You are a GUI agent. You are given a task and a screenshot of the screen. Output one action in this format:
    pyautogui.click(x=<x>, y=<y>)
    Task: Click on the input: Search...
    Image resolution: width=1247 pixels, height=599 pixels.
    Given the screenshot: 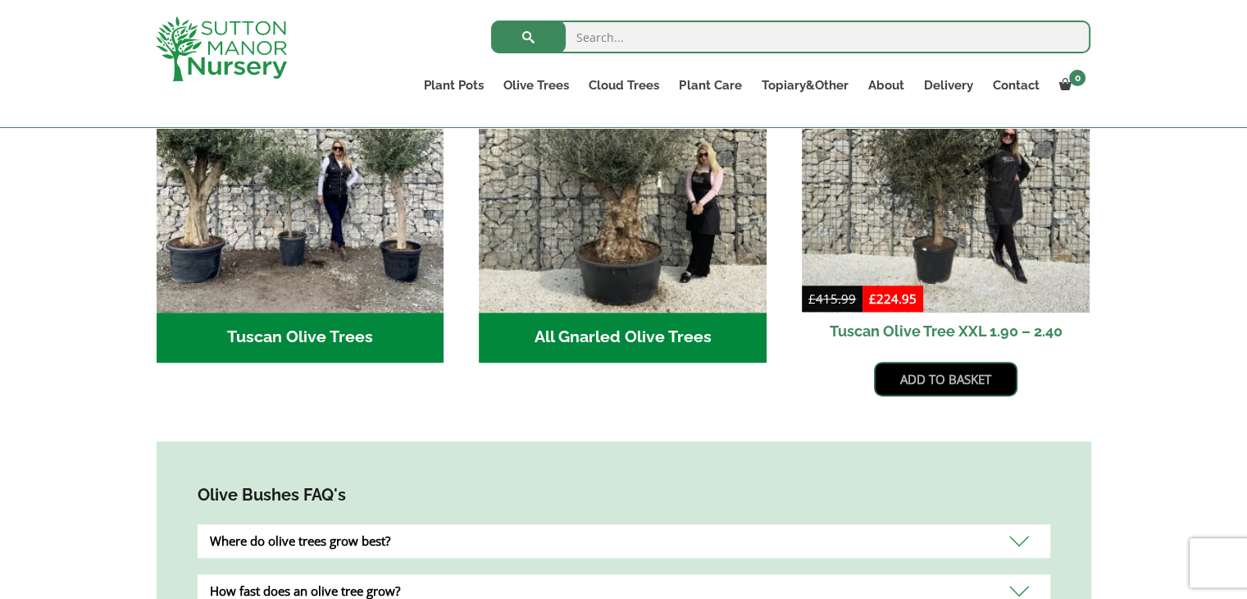 What is the action you would take?
    pyautogui.click(x=791, y=37)
    